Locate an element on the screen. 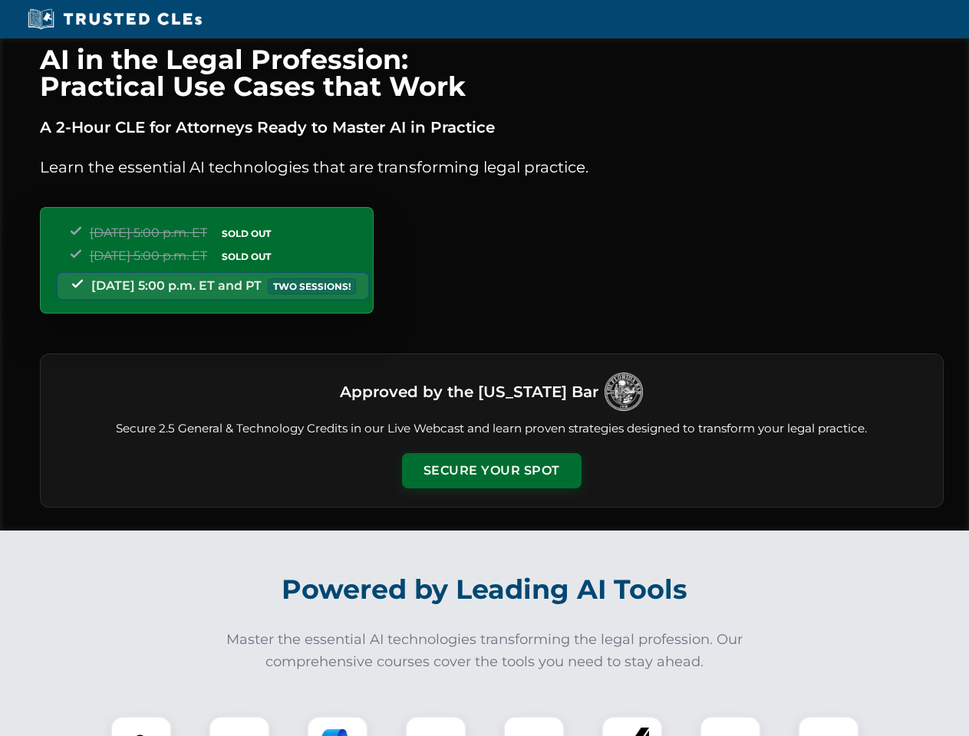 The width and height of the screenshot is (969, 736). p: A 2-Hour CLE for Attorneys Ready to Master AI in Practice is located at coordinates (492, 127).